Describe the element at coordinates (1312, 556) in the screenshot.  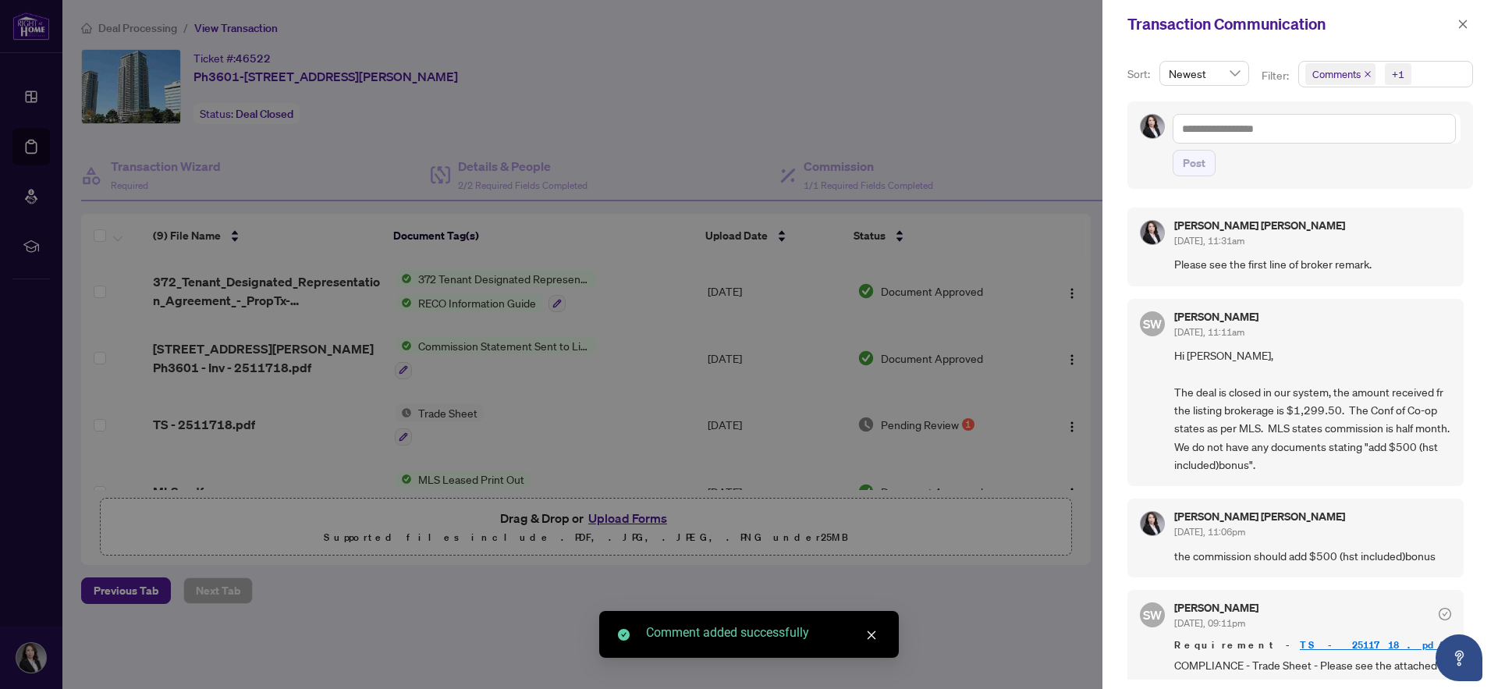
I see `span: the commission should add $500 (hst included)bonus` at that location.